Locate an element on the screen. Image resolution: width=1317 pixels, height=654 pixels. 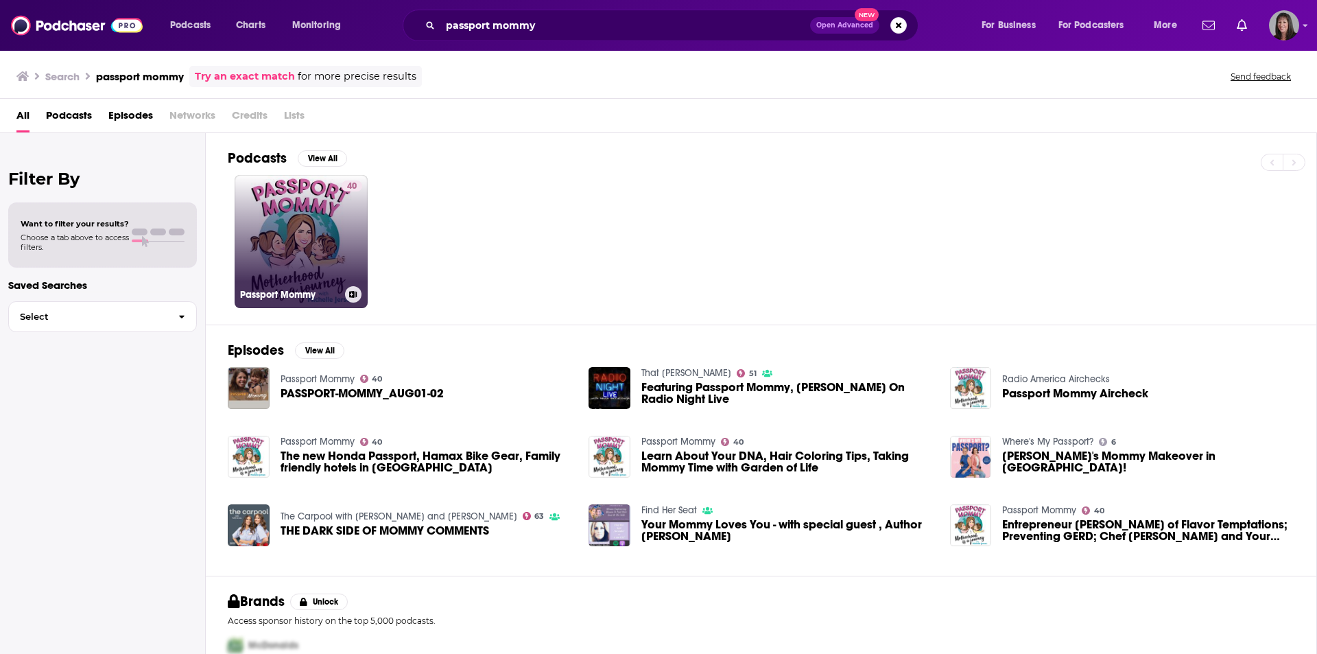
span: Passport Mommy Aircheck is located at coordinates (1075, 393).